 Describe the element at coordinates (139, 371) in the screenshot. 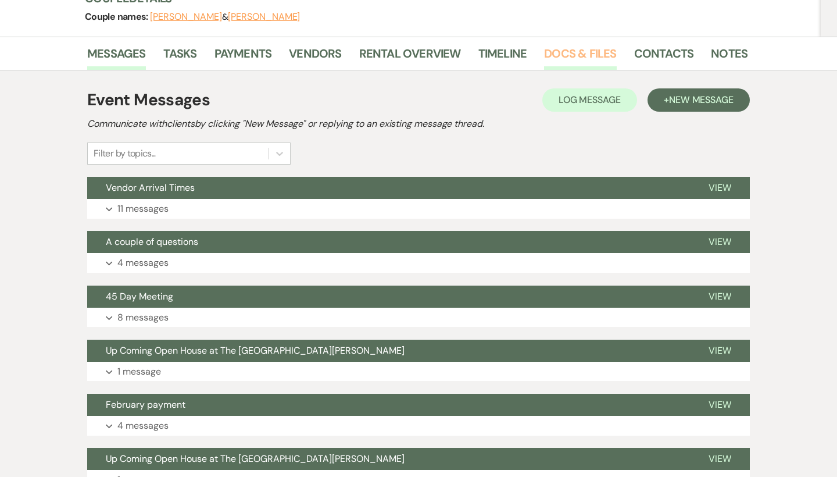

I see `p: 1 message` at that location.